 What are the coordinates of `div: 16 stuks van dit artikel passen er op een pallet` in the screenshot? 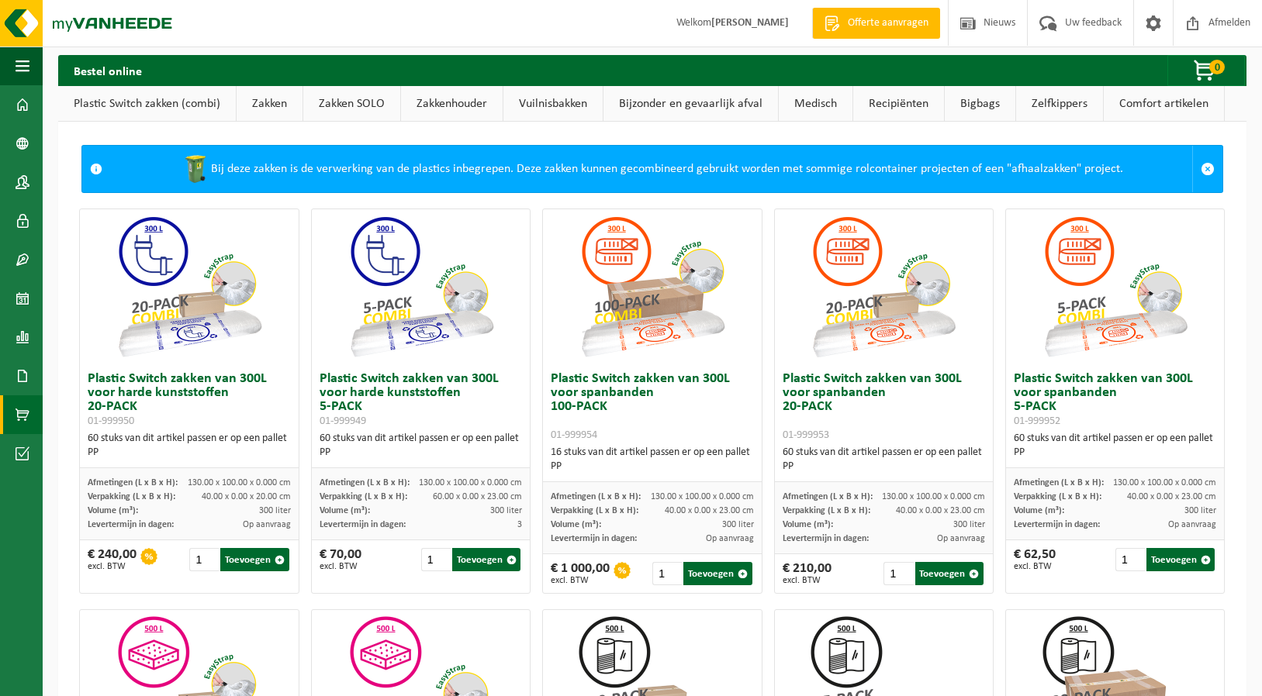 It's located at (651, 460).